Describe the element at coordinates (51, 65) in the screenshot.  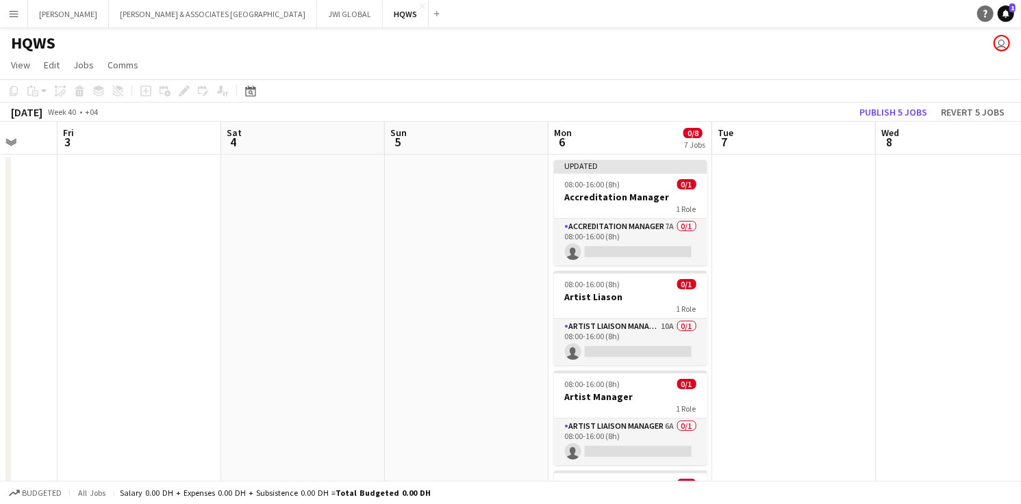
I see `a: Edit` at that location.